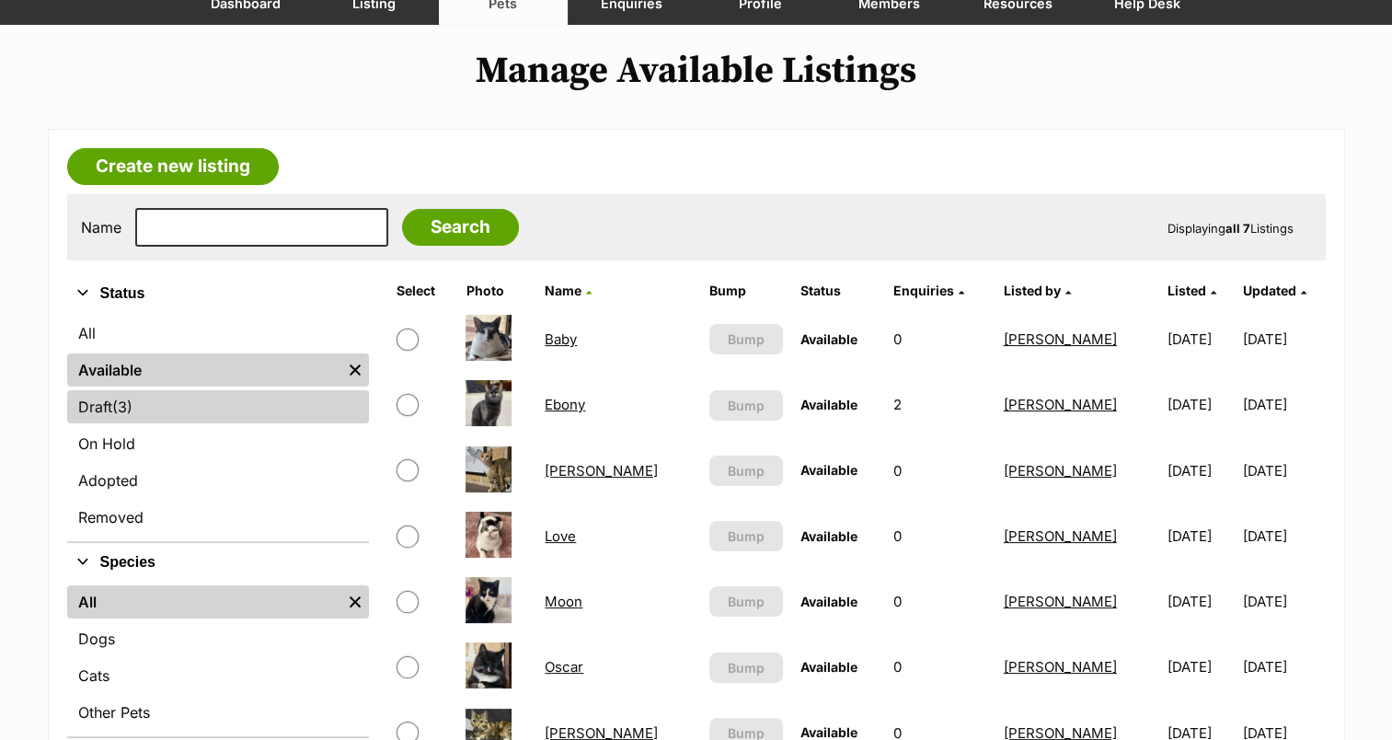 This screenshot has height=740, width=1392. What do you see at coordinates (218, 659) in the screenshot?
I see `div: Species` at bounding box center [218, 659].